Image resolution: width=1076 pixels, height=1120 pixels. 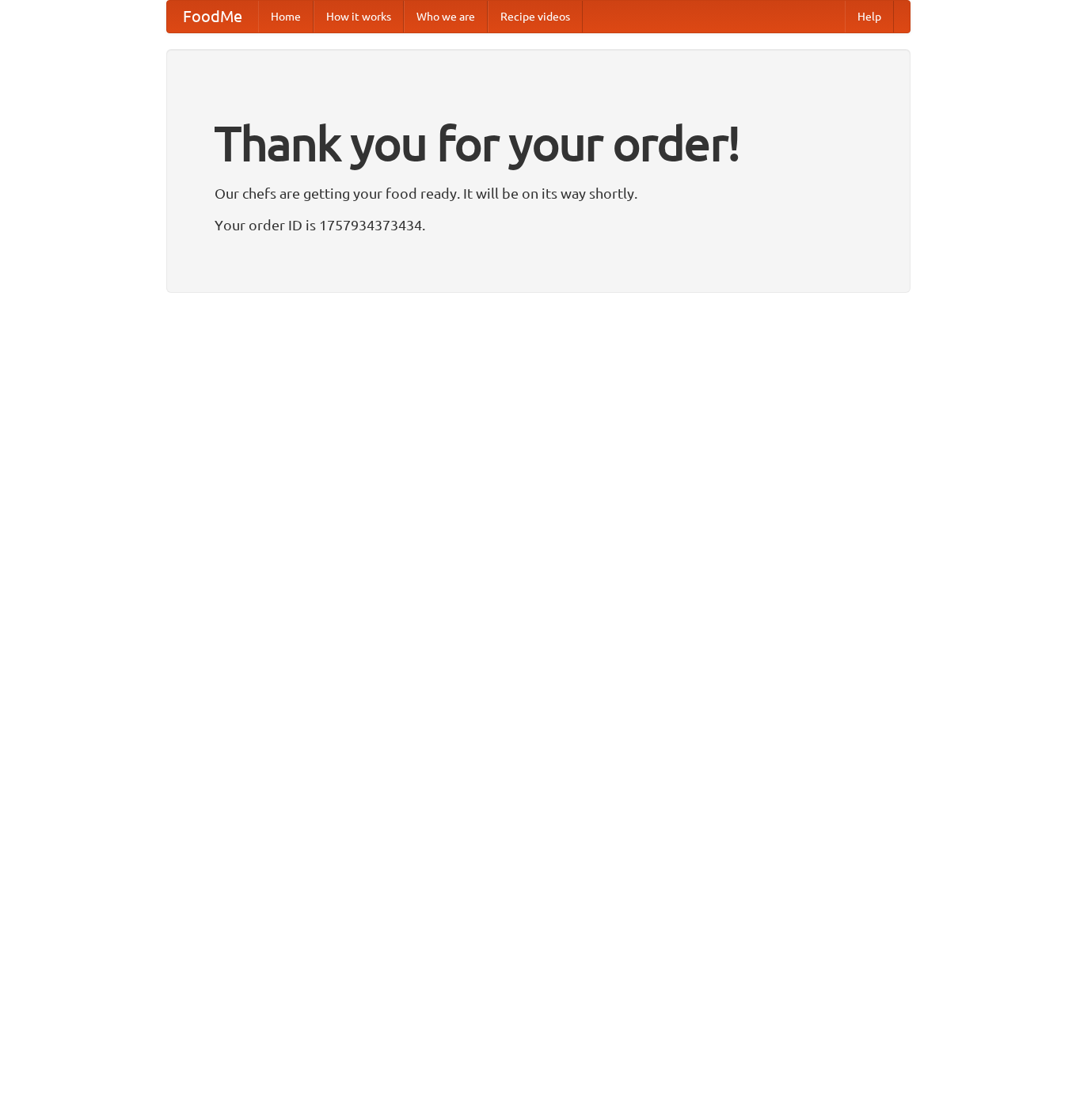 I want to click on h1: Thank you for your order!, so click(x=538, y=143).